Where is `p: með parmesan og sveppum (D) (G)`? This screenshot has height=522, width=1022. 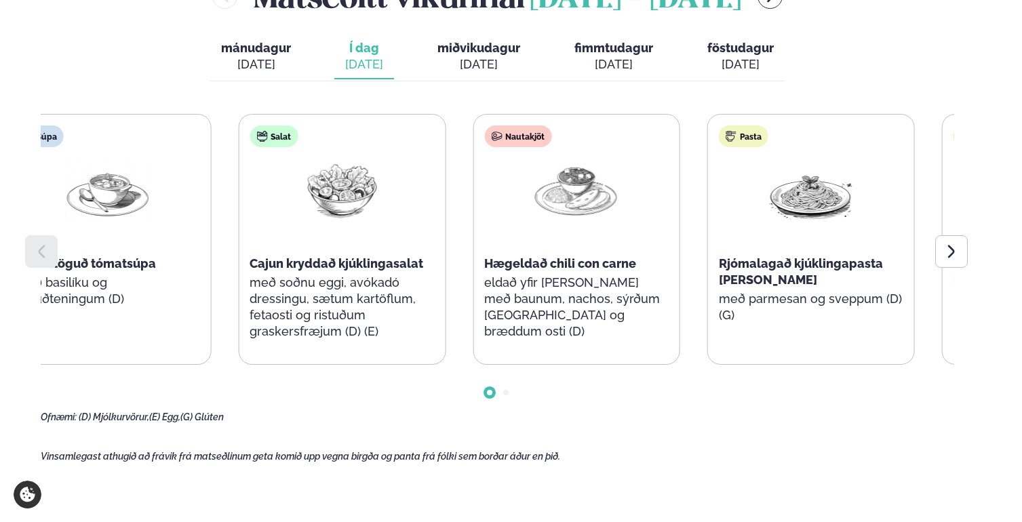
p: með parmesan og sveppum (D) (G) is located at coordinates (811, 307).